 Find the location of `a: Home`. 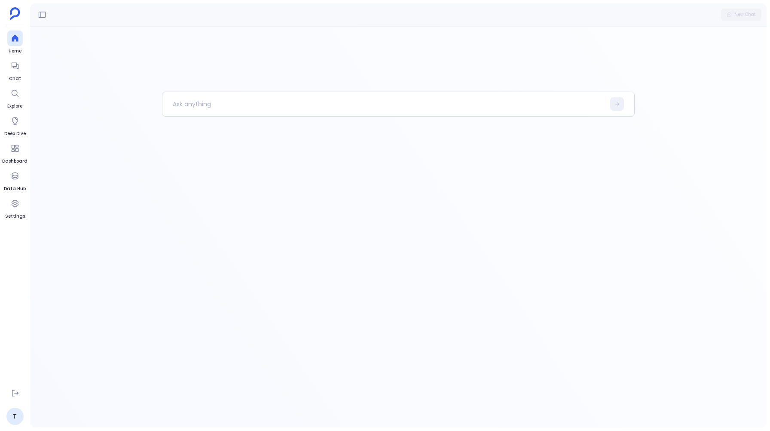

a: Home is located at coordinates (15, 43).